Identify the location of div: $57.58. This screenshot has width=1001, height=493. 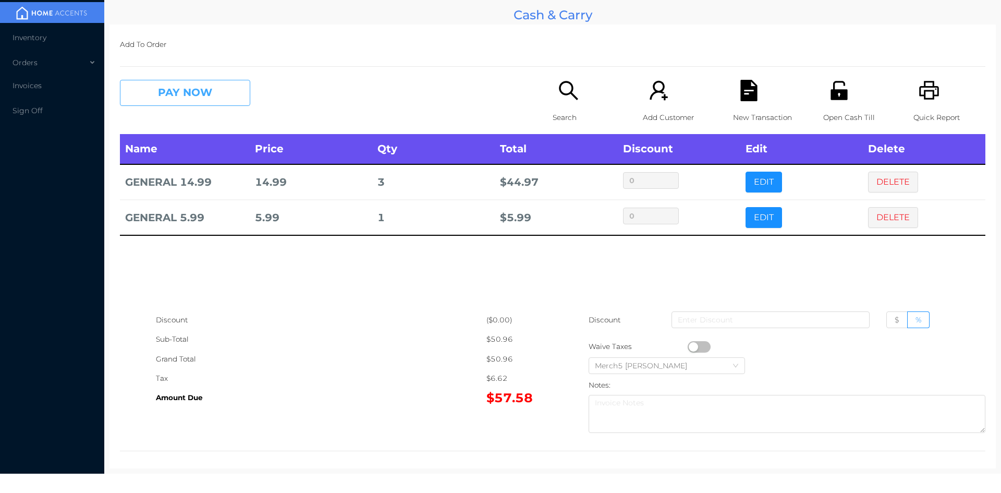
(519, 397).